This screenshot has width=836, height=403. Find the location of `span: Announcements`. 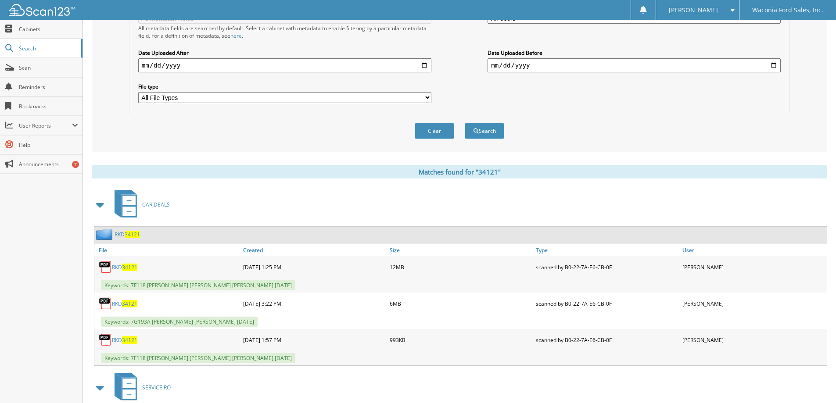

span: Announcements is located at coordinates (48, 164).